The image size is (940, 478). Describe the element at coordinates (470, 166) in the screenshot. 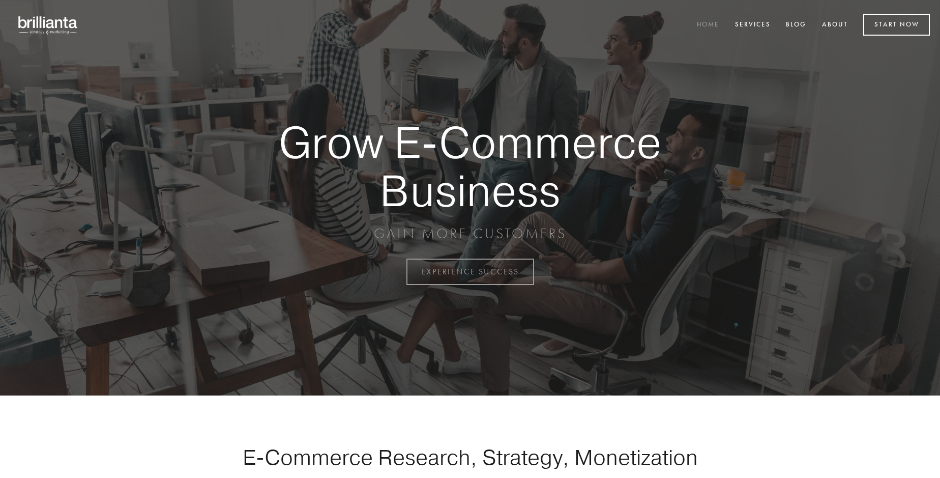

I see `strong: Grow E-Commerce Business` at that location.